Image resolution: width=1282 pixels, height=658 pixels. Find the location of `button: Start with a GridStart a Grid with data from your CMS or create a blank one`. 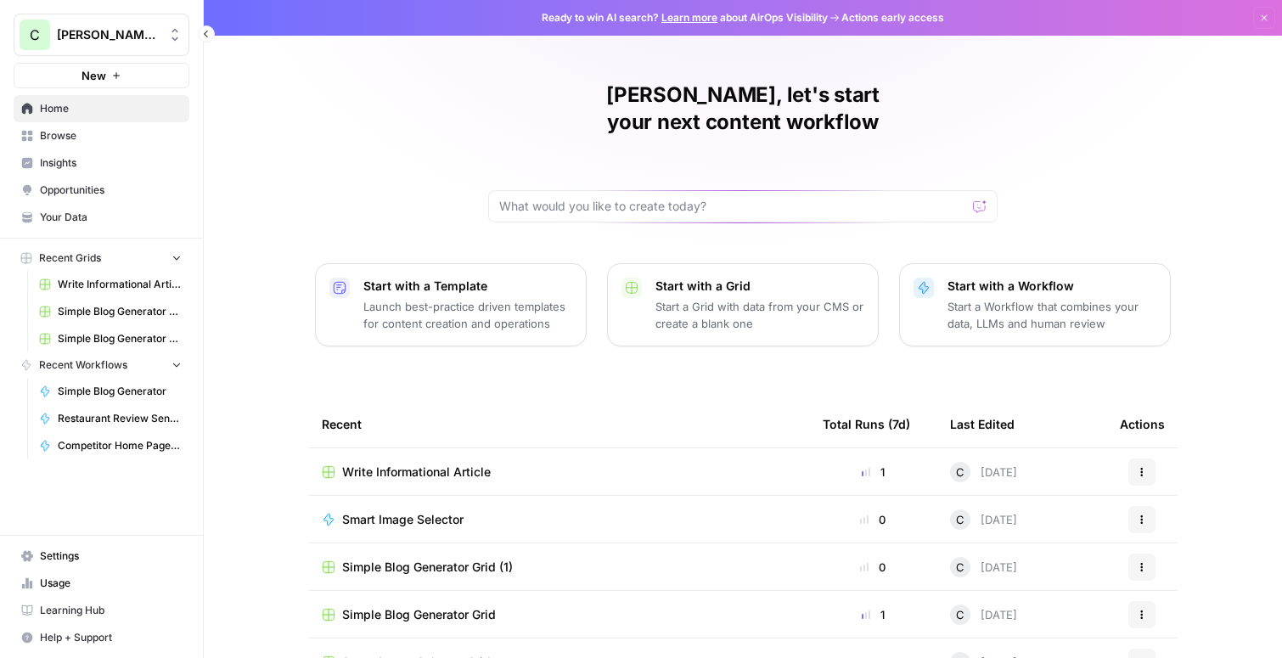

button: Start with a GridStart a Grid with data from your CMS or create a blank one is located at coordinates (743, 305).